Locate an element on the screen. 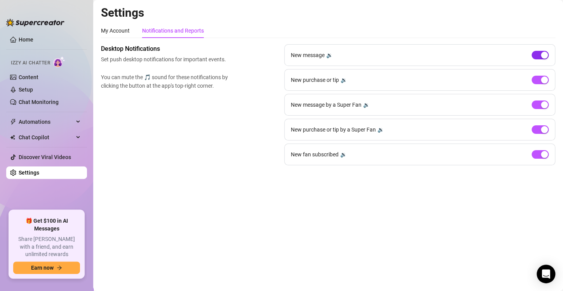  a: Setup is located at coordinates (26, 90).